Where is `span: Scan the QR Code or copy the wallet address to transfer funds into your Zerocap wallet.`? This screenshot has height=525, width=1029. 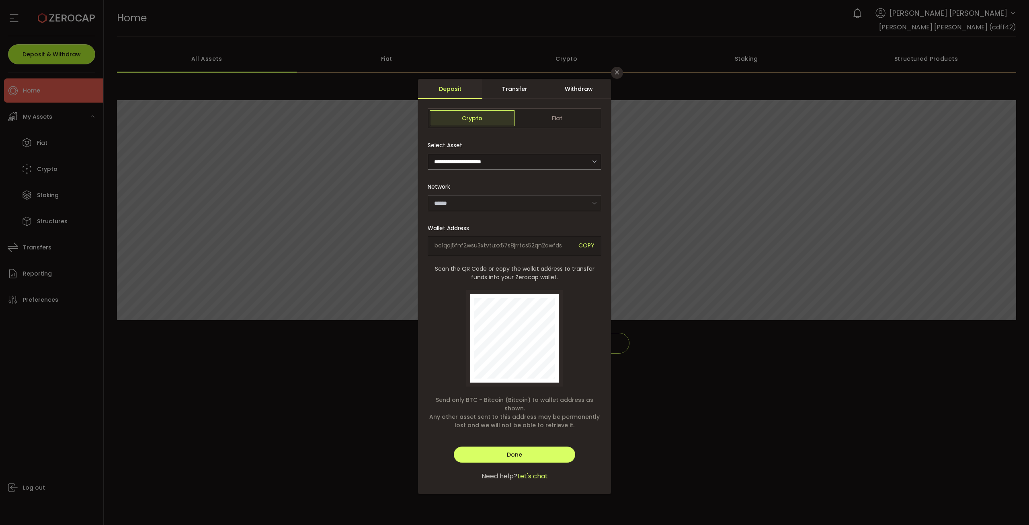 span: Scan the QR Code or copy the wallet address to transfer funds into your Zerocap wallet. is located at coordinates (515, 273).